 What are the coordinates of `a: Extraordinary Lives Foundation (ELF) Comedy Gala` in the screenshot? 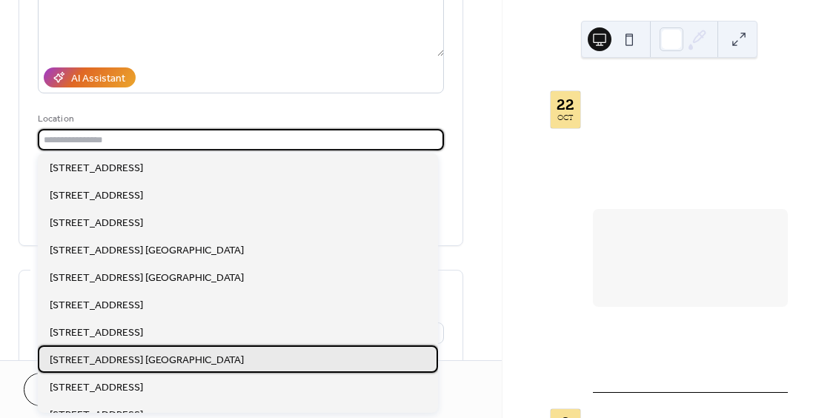 It's located at (682, 105).